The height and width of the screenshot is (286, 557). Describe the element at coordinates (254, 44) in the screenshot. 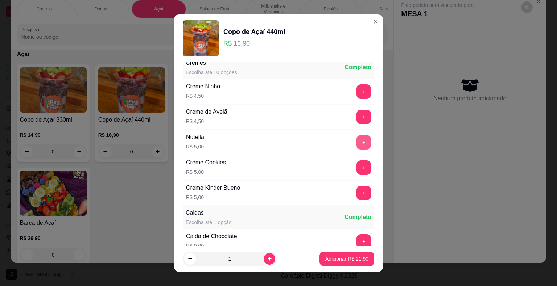

I see `p: R$ 16,90` at that location.